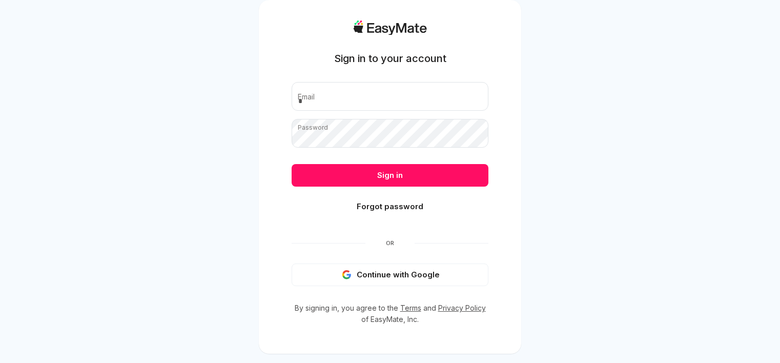  Describe the element at coordinates (390, 243) in the screenshot. I see `span: Or` at that location.